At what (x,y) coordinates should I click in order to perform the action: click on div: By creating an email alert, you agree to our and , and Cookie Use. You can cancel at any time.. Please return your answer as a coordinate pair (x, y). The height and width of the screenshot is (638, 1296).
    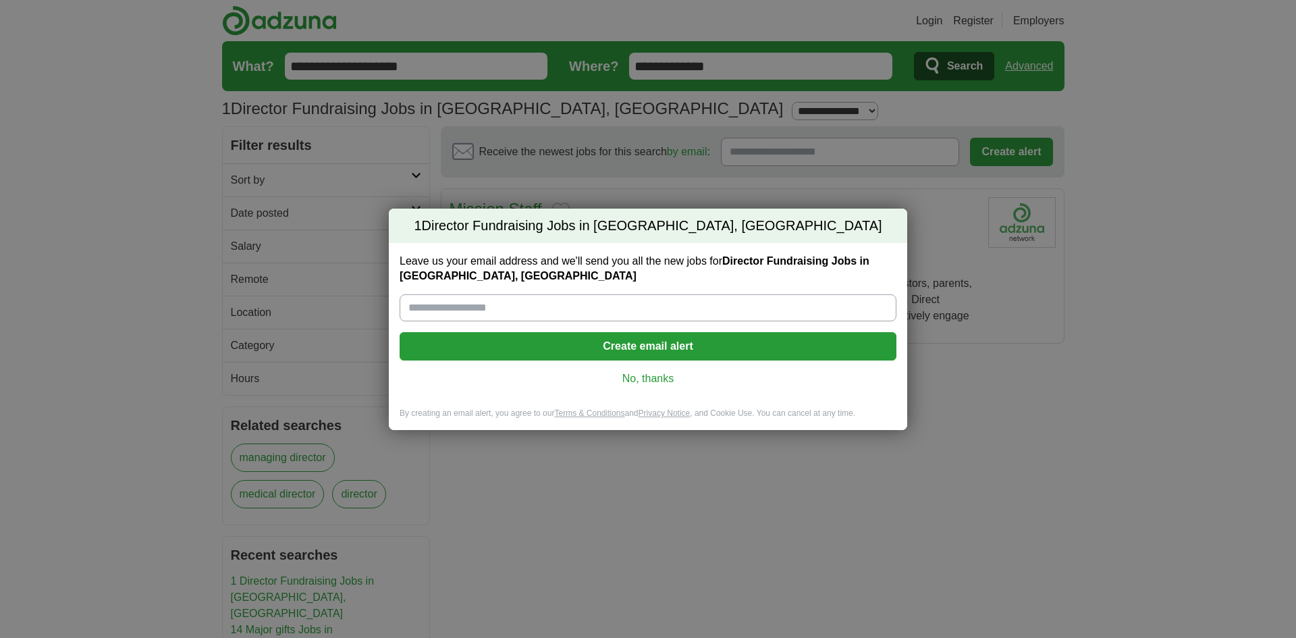
    Looking at the image, I should click on (648, 419).